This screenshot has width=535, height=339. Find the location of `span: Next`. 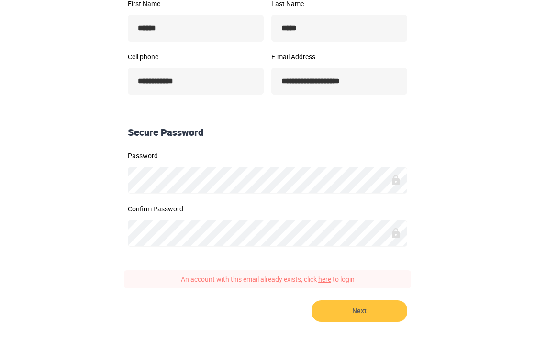

span: Next is located at coordinates (359, 311).